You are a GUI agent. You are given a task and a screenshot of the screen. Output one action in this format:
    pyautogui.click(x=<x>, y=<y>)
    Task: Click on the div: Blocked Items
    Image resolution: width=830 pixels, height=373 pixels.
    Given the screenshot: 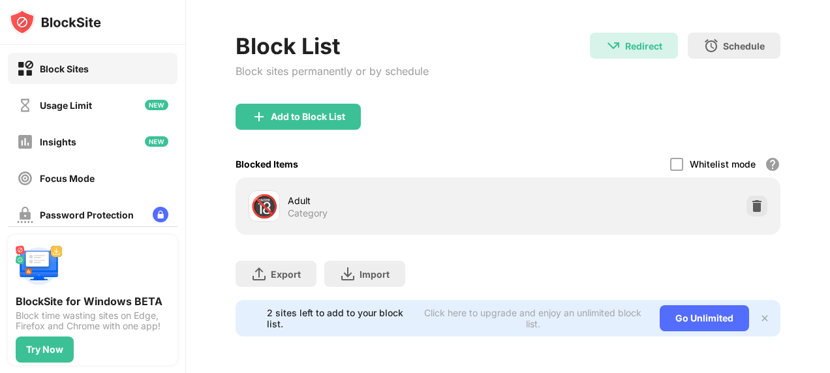 What is the action you would take?
    pyautogui.click(x=267, y=164)
    